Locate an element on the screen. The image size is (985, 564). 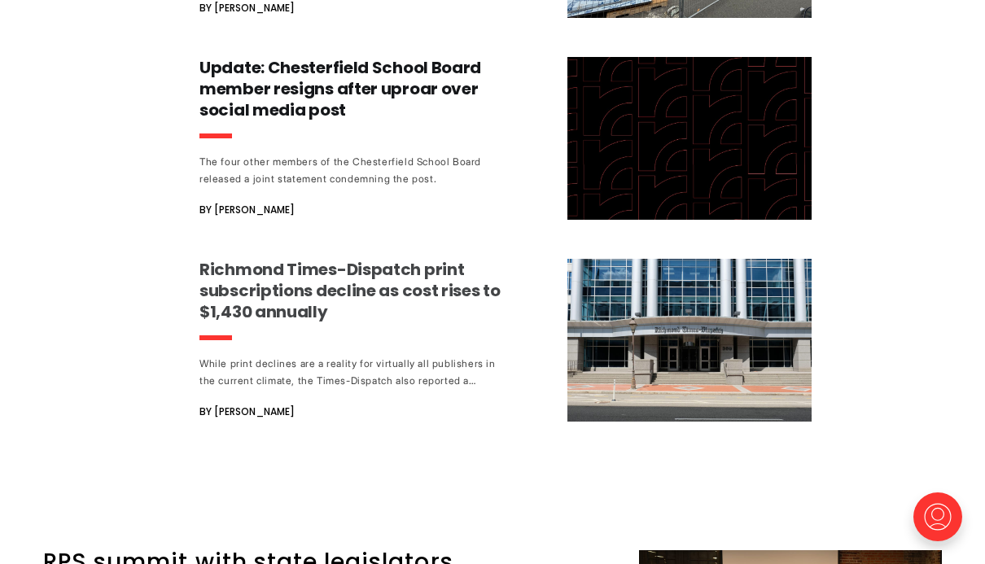
img: Richmond Times-Dispatch print subscriptions decline as cost rises to $1,430 annually is located at coordinates (690, 340).